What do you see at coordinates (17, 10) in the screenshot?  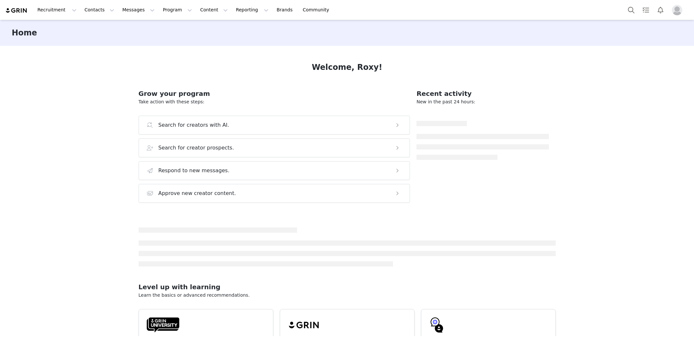 I see `a: grin logo` at bounding box center [17, 10].